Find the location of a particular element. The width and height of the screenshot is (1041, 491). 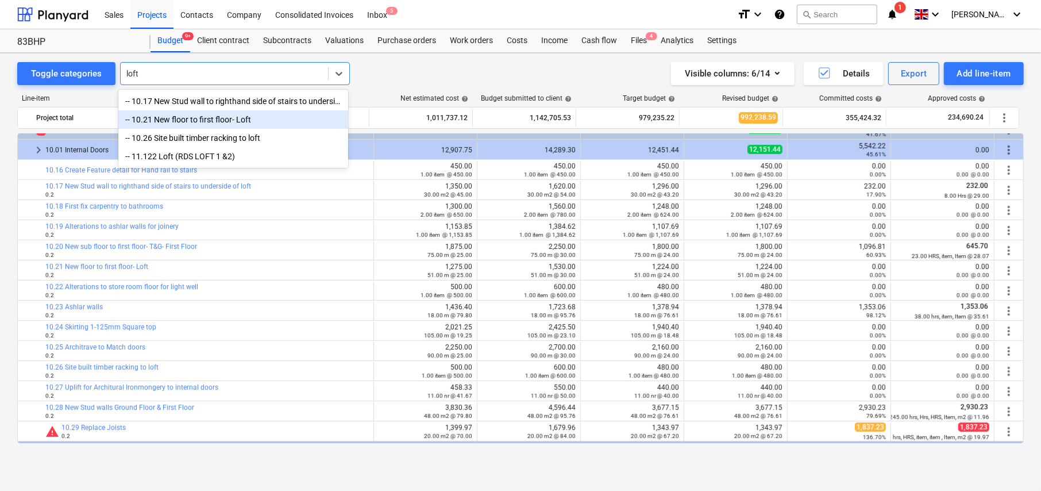

button: Details is located at coordinates (843, 74).